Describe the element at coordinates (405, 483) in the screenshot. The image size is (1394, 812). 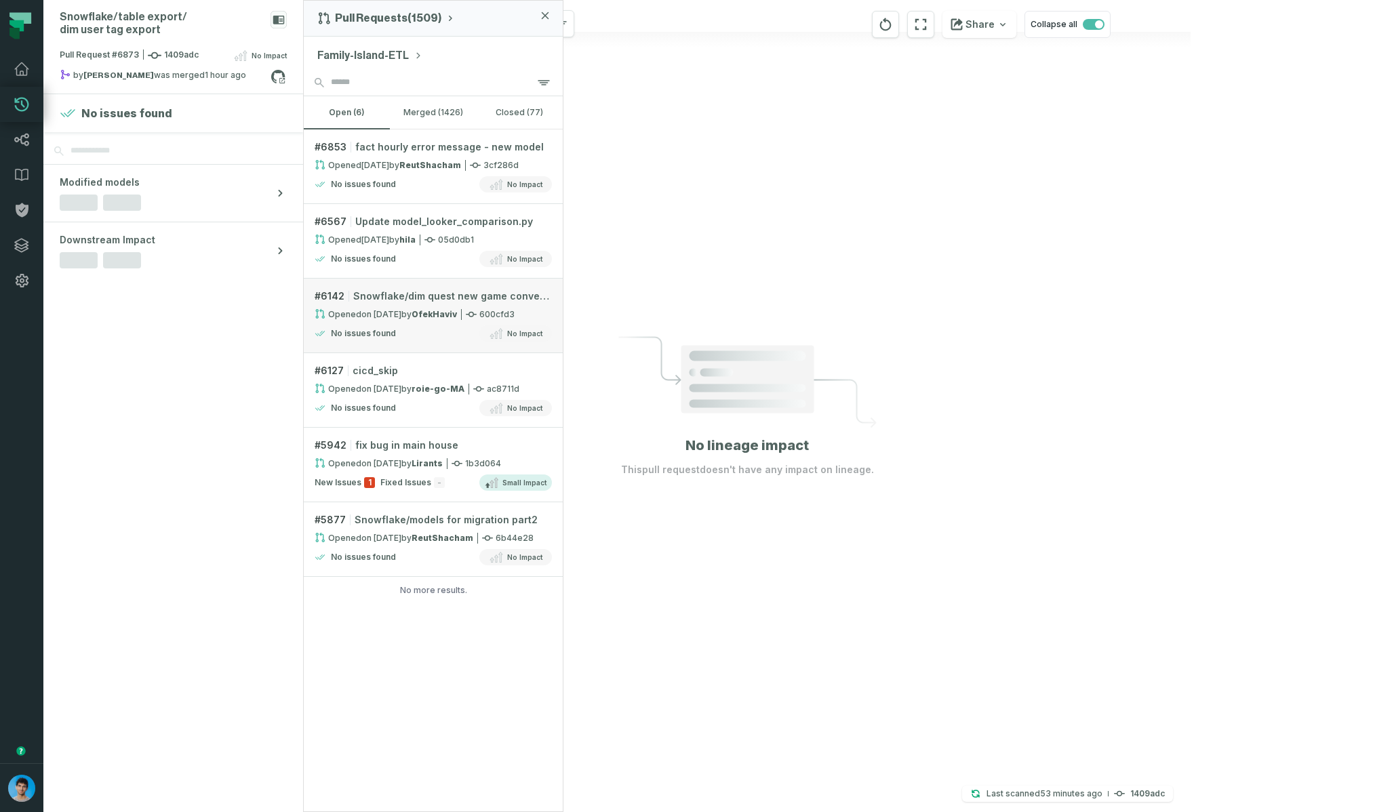
I see `span: Fixed Issues` at that location.